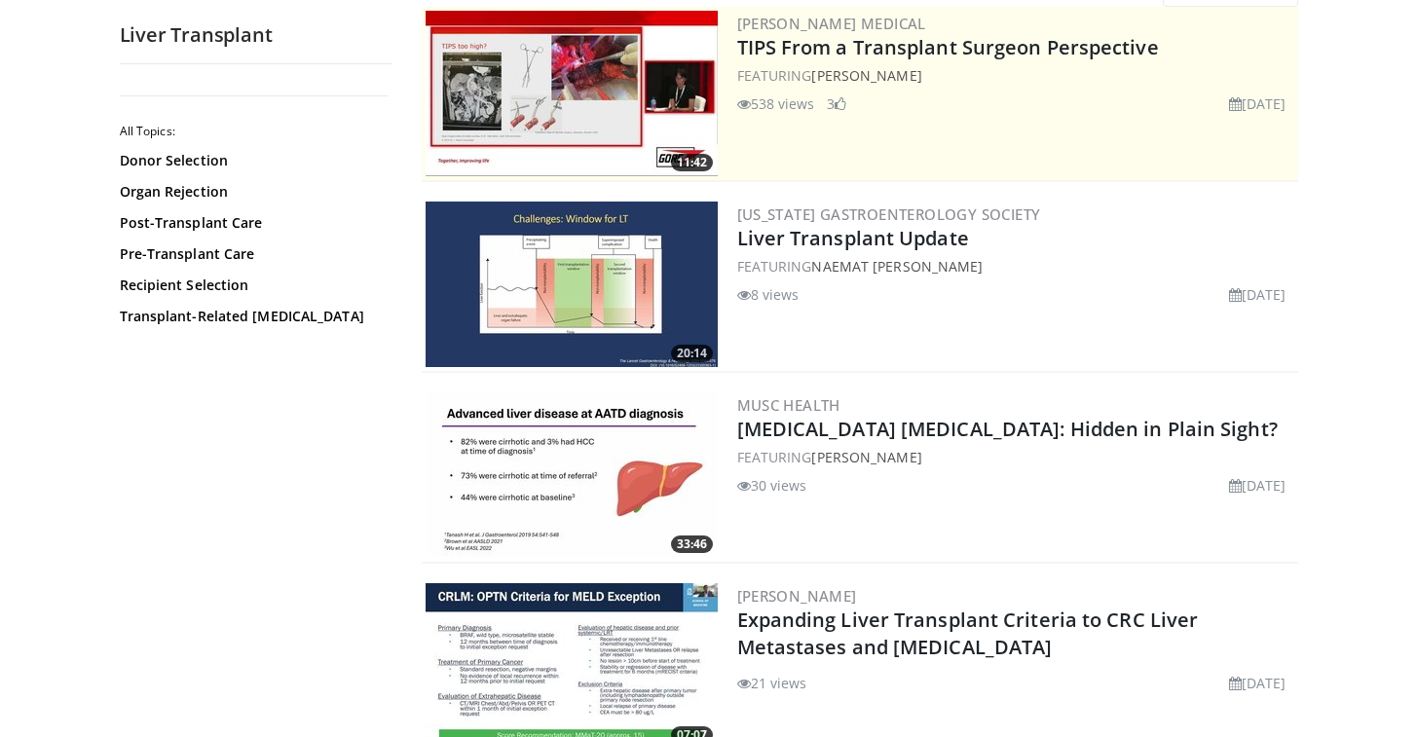 The height and width of the screenshot is (737, 1417). What do you see at coordinates (691, 353) in the screenshot?
I see `span: 20:14` at bounding box center [691, 353].